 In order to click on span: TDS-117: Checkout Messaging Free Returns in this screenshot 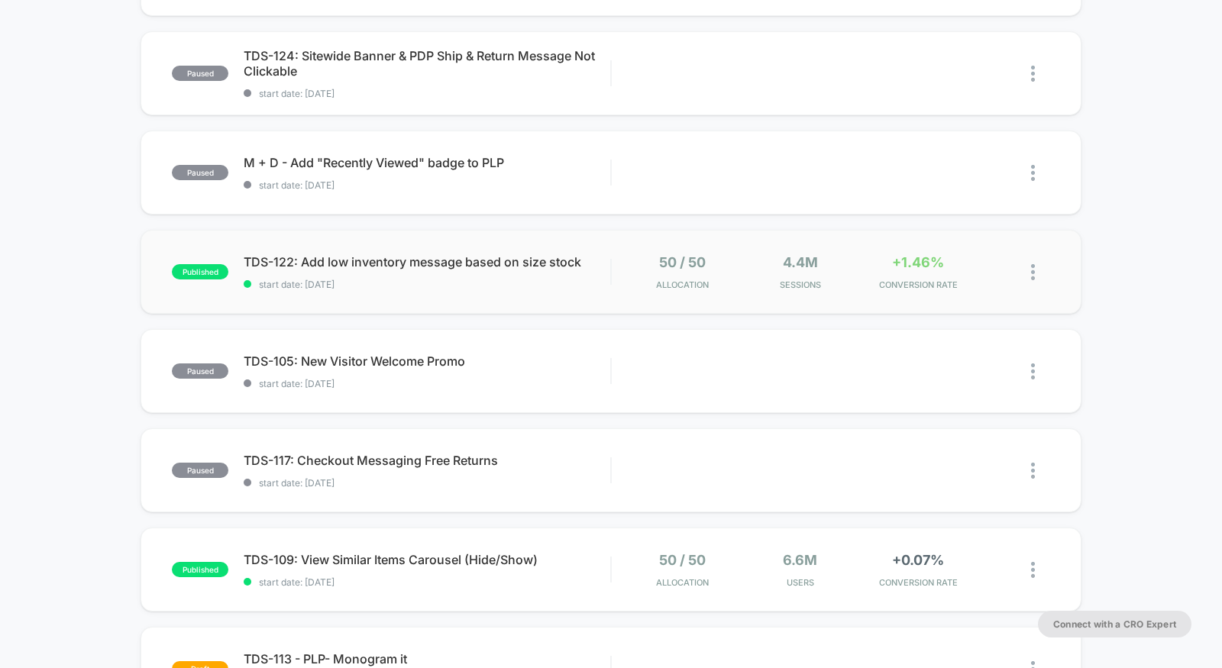, I will do `click(427, 461)`.